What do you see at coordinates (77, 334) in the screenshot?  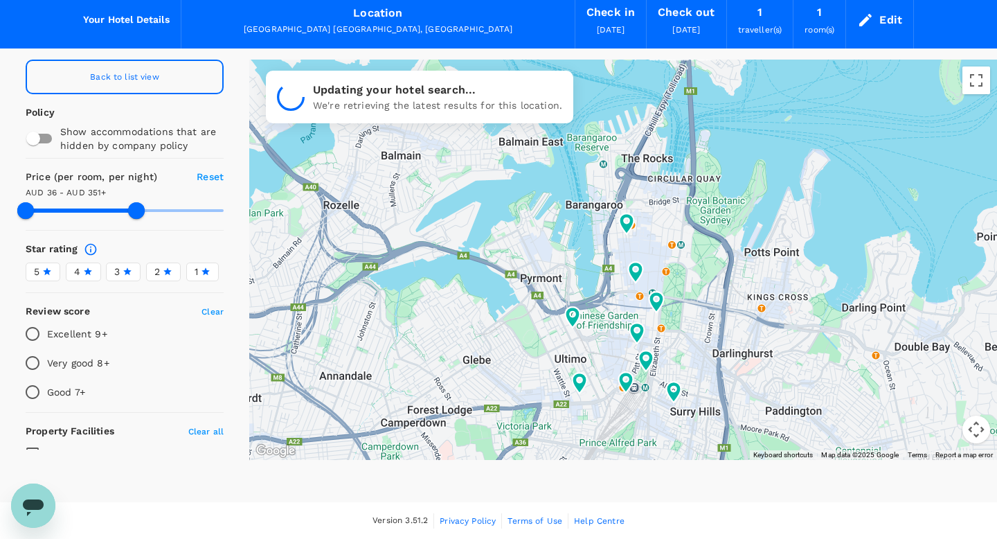 I see `p: Excellent 9+` at bounding box center [77, 334].